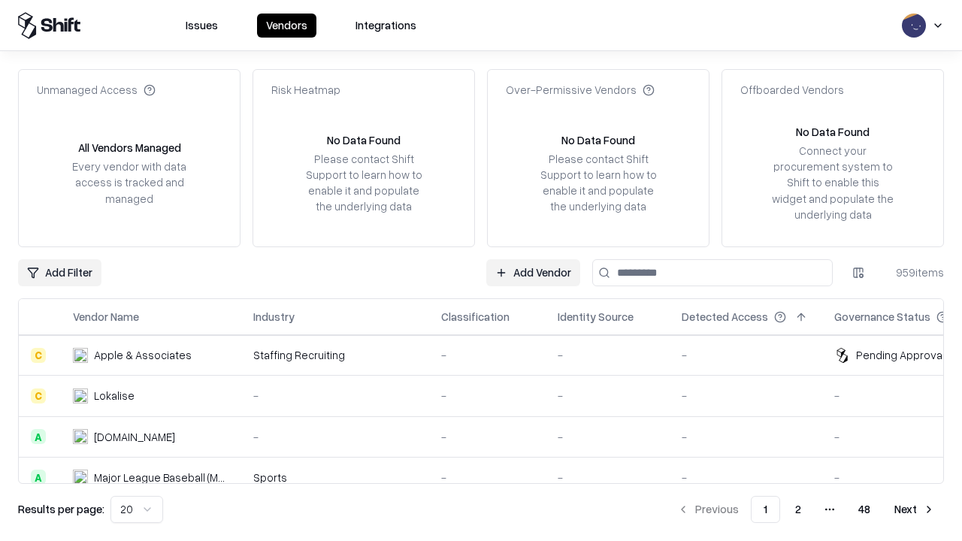 This screenshot has width=962, height=541. What do you see at coordinates (580, 89) in the screenshot?
I see `div: Over-Permissive Vendors` at bounding box center [580, 89].